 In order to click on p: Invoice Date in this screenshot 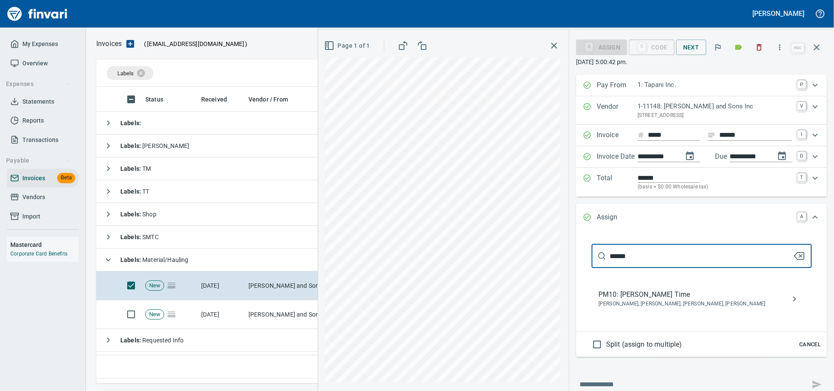, I will do `click(617, 157)`.